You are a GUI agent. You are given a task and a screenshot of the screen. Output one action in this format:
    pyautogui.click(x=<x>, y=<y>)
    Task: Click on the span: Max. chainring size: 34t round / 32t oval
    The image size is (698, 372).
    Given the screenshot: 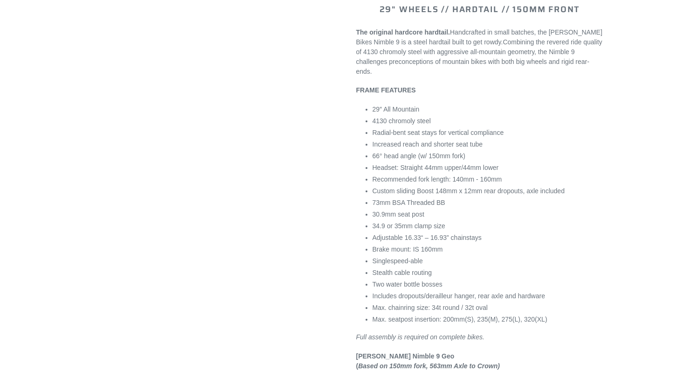 What is the action you would take?
    pyautogui.click(x=430, y=307)
    